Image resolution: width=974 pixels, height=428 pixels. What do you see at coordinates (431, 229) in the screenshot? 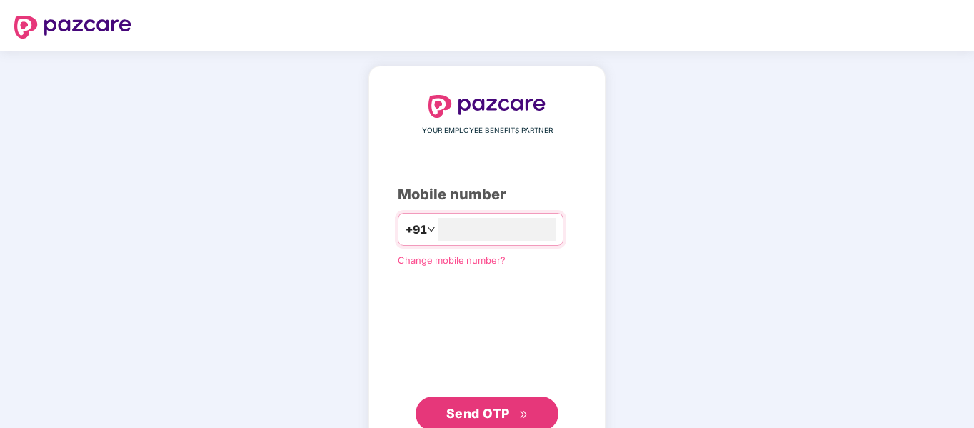
I see `span: down` at bounding box center [431, 229].